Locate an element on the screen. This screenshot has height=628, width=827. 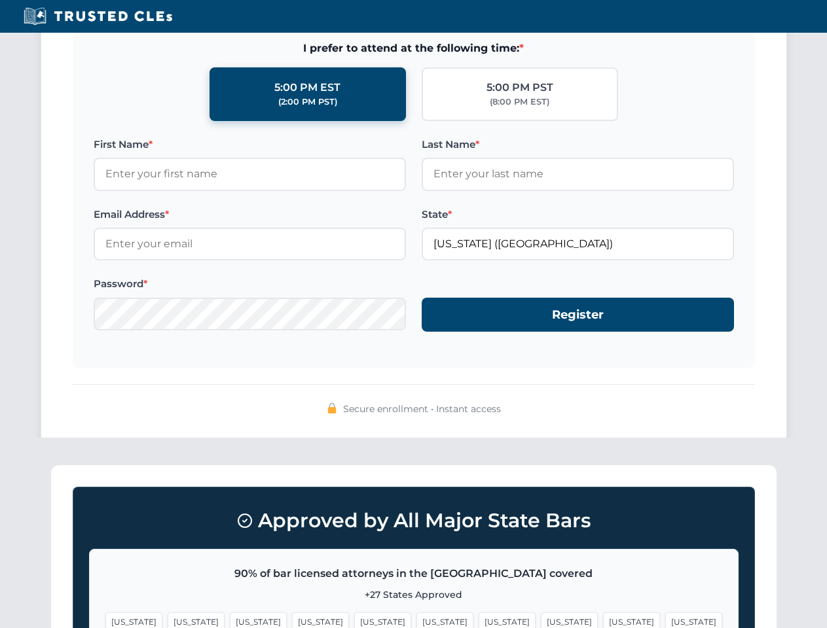
button: Register is located at coordinates (577, 315).